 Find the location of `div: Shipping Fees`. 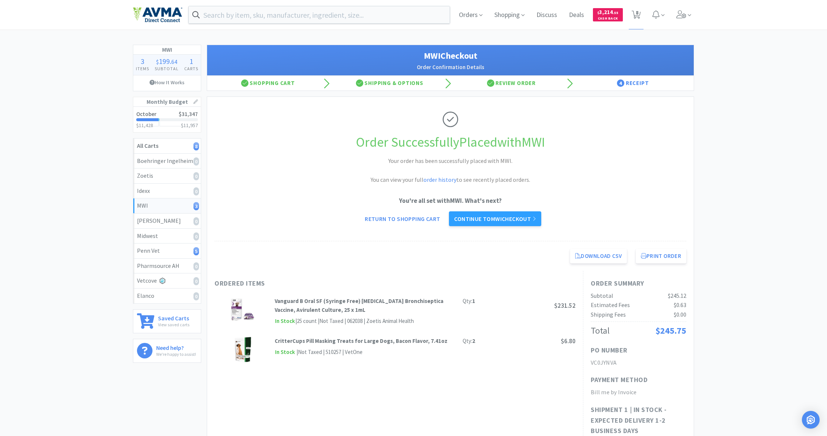

div: Shipping Fees is located at coordinates (608, 315).